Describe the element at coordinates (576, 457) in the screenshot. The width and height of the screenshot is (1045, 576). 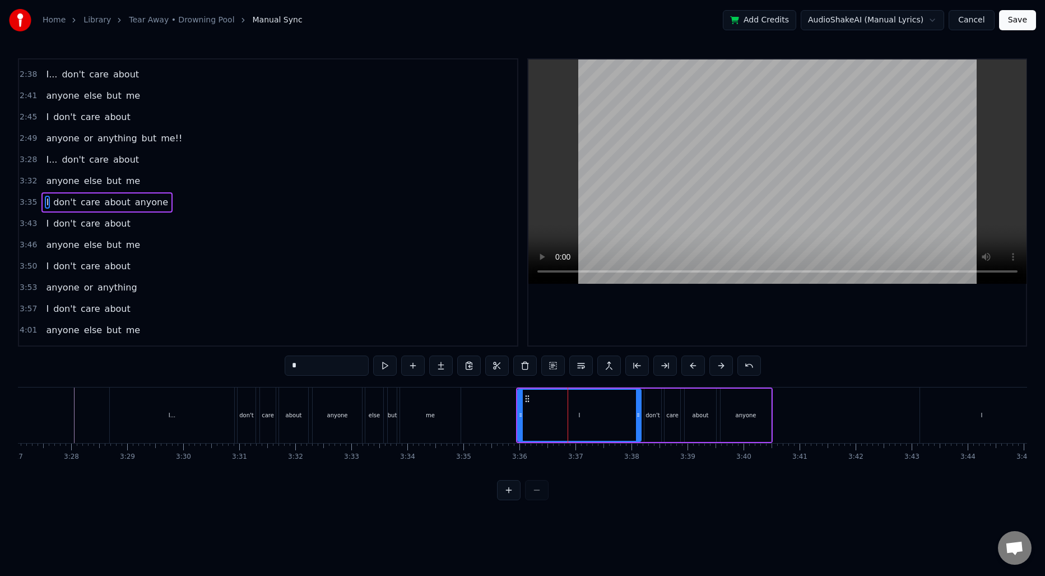
I see `div: 3:37` at that location.